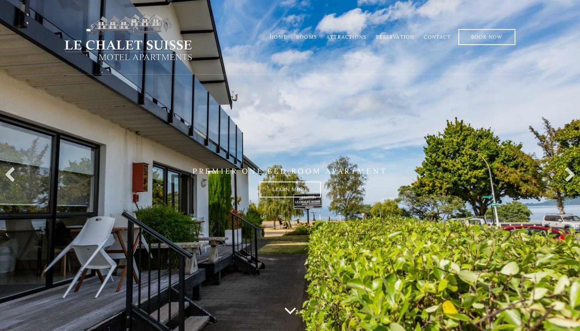 Image resolution: width=580 pixels, height=331 pixels. I want to click on a: Home, so click(278, 37).